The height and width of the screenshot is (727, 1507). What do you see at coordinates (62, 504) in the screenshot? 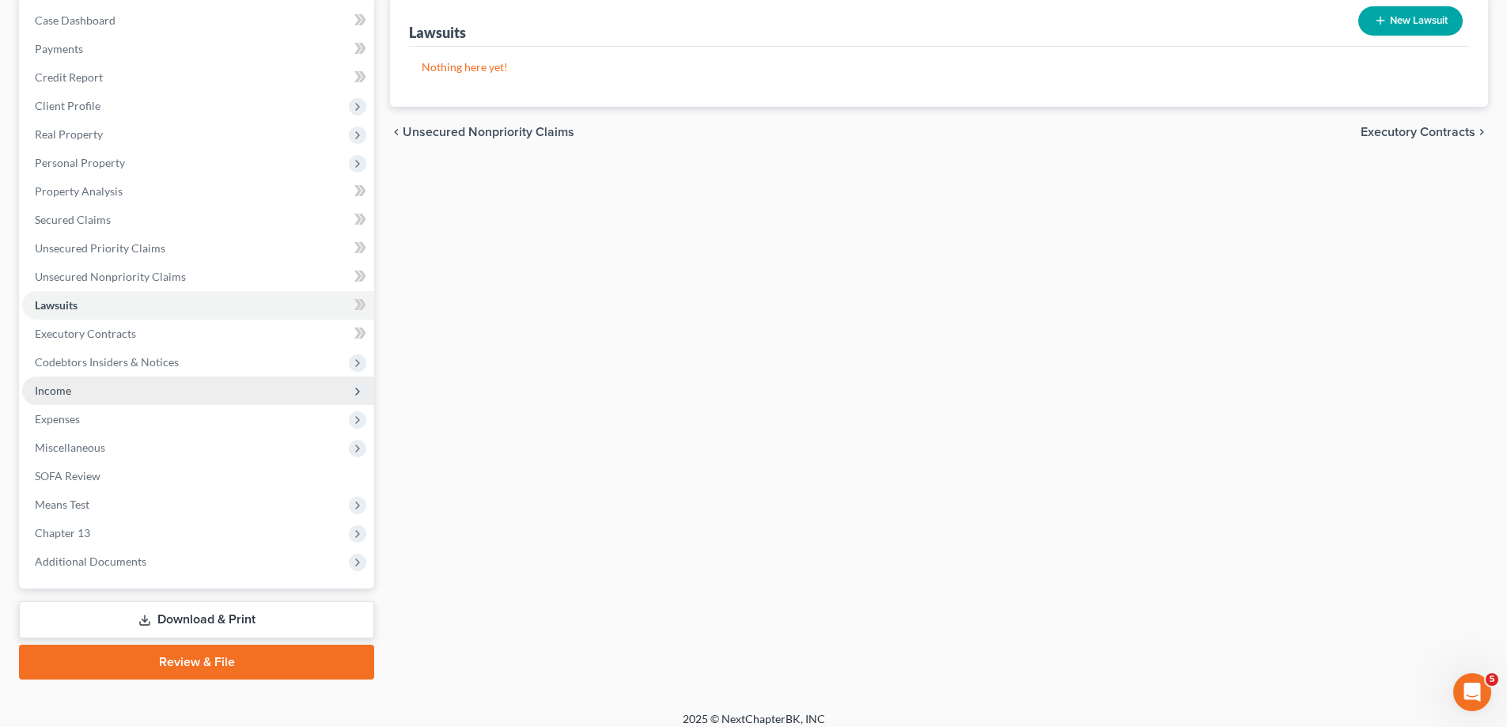
I see `span: Means Test` at bounding box center [62, 504].